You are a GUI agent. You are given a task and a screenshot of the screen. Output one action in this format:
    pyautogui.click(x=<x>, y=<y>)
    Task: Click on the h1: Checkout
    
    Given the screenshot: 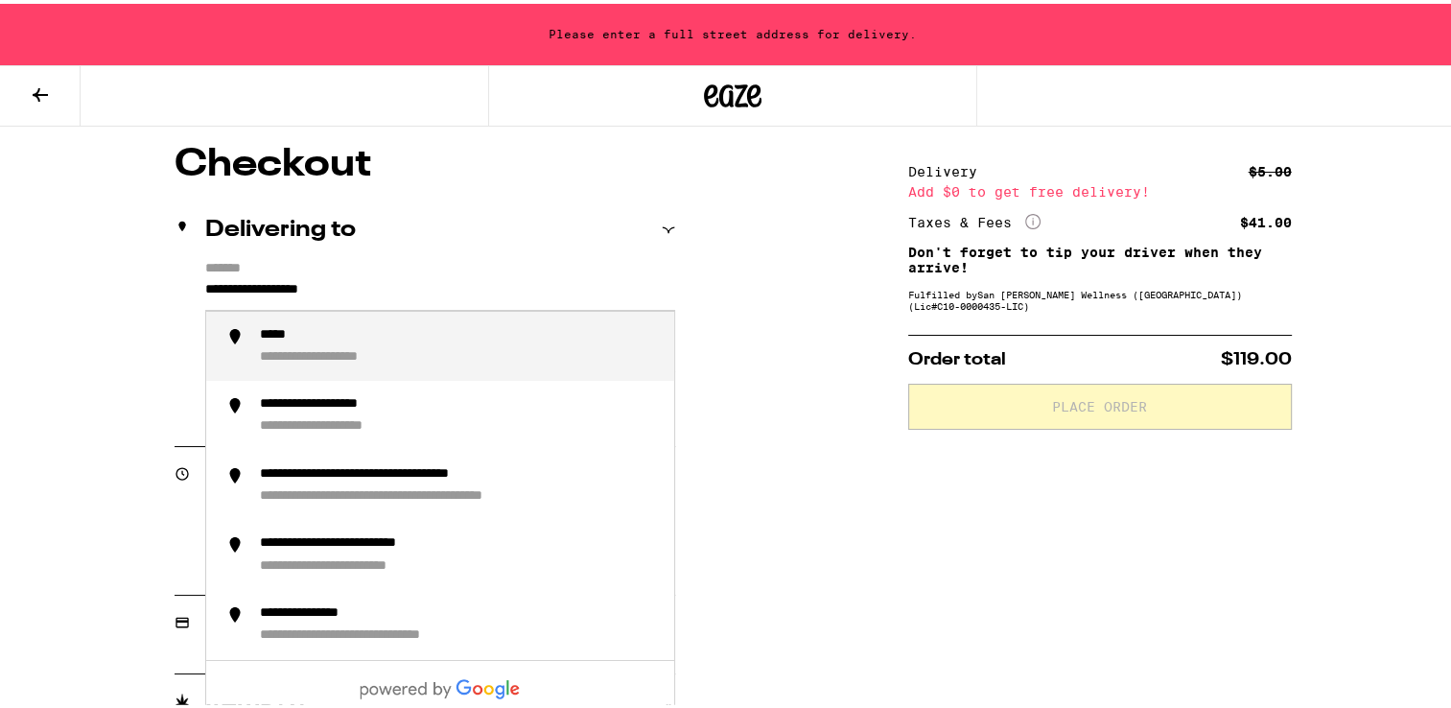 What is the action you would take?
    pyautogui.click(x=425, y=161)
    